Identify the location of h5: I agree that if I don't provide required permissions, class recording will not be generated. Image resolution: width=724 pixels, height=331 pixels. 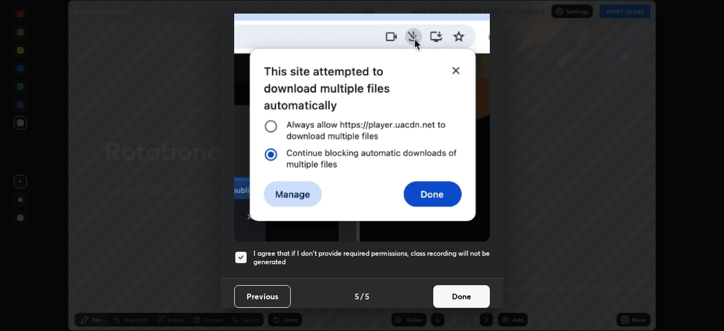
(372, 257).